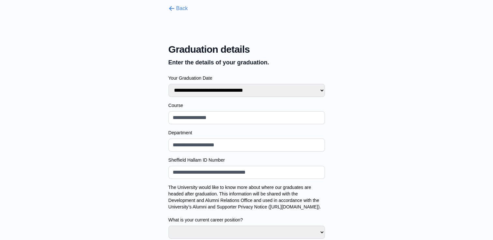  What do you see at coordinates (246, 105) in the screenshot?
I see `label: Course` at bounding box center [246, 105].